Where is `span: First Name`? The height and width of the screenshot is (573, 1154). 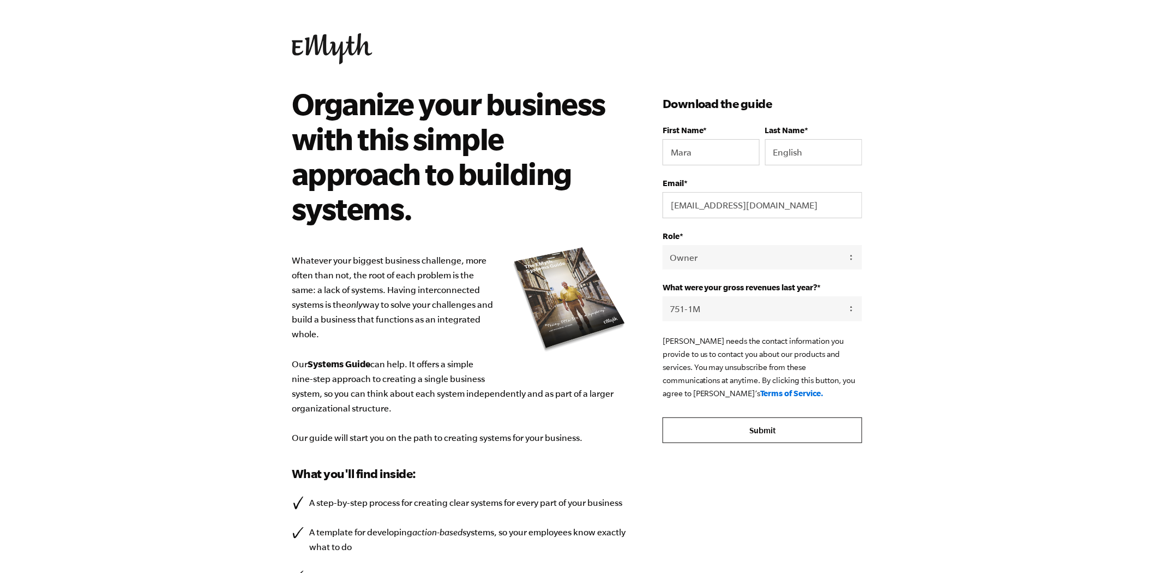 span: First Name is located at coordinates (683, 130).